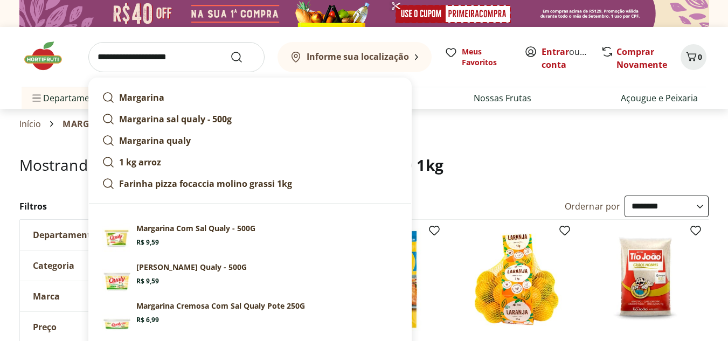  What do you see at coordinates (101, 206) in the screenshot?
I see `h2: Filtros` at bounding box center [101, 206].